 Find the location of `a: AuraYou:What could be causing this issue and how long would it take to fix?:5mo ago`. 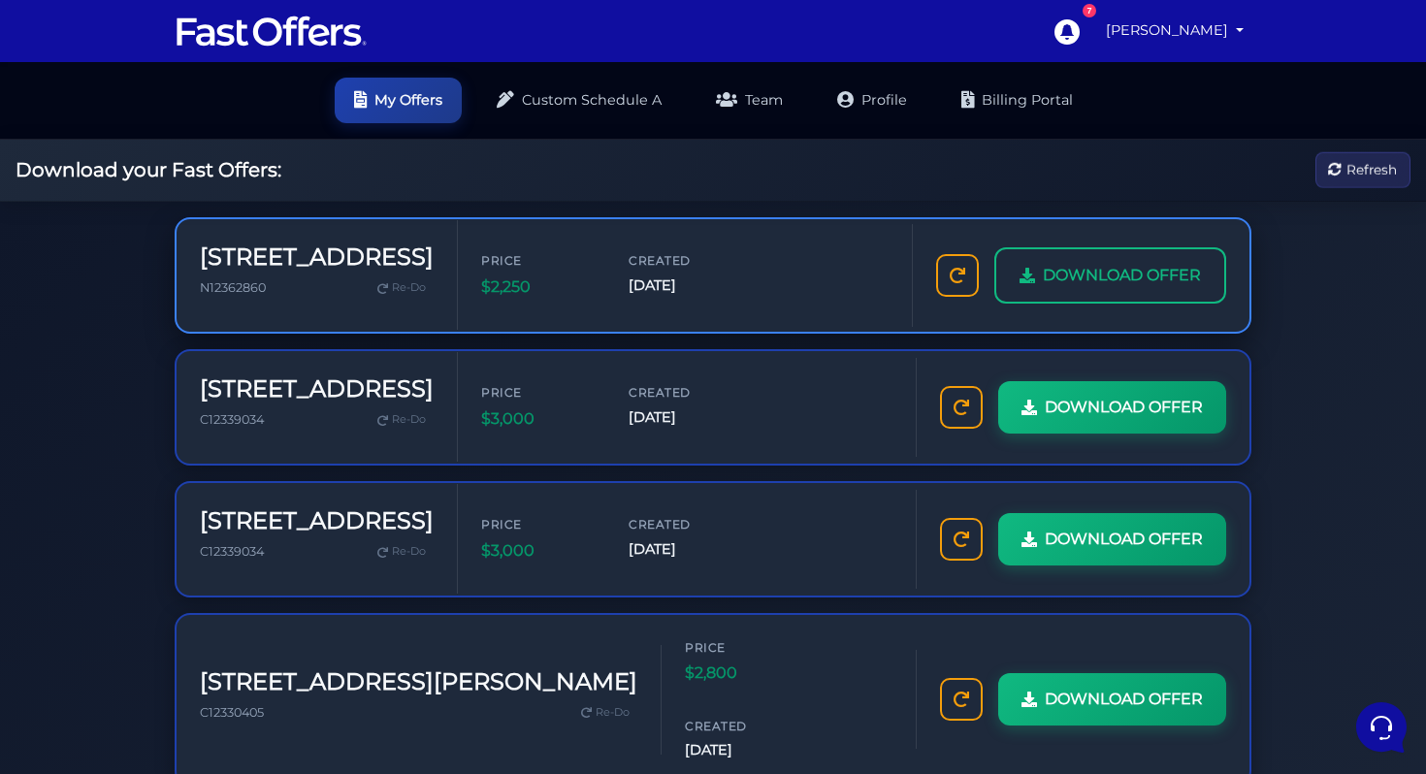

a: AuraYou:What could be causing this issue and how long would it take to fix?:5mo ago is located at coordinates (194, 236).